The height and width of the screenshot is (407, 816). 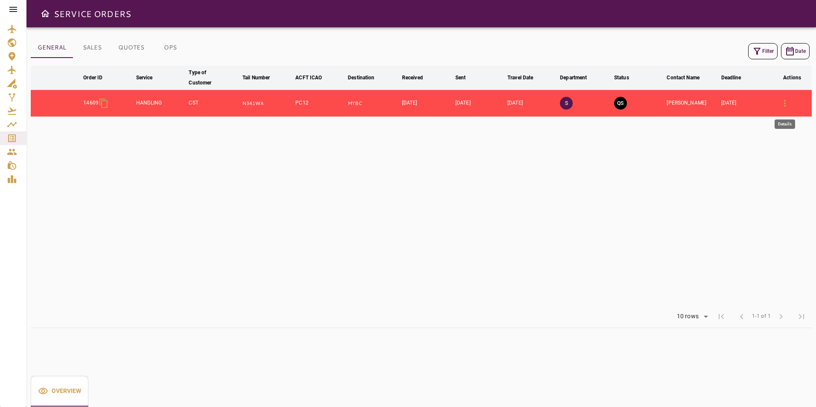 I want to click on div: Status, so click(x=622, y=78).